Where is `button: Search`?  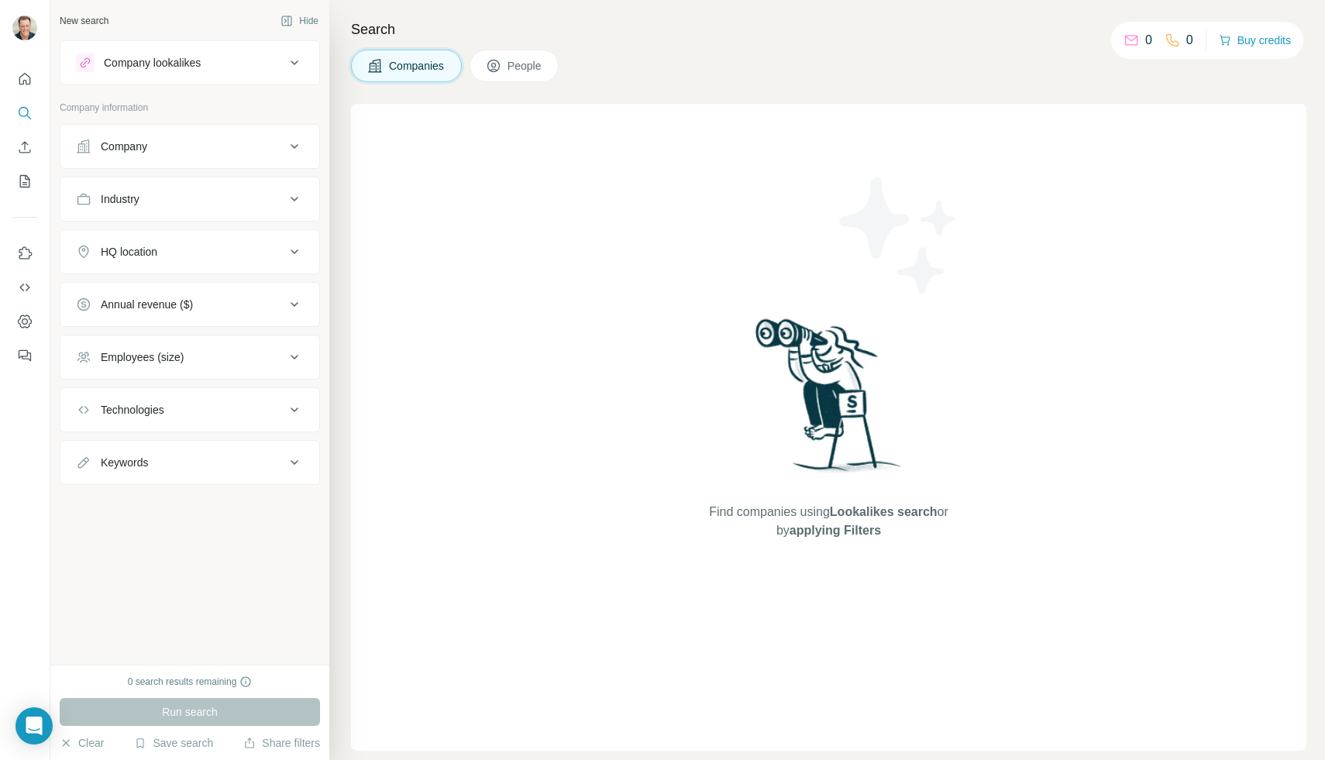 button: Search is located at coordinates (25, 113).